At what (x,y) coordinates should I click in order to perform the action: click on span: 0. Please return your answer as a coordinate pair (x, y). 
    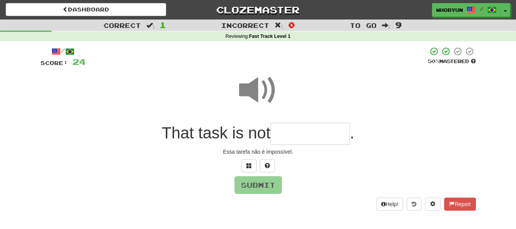
    Looking at the image, I should click on (292, 25).